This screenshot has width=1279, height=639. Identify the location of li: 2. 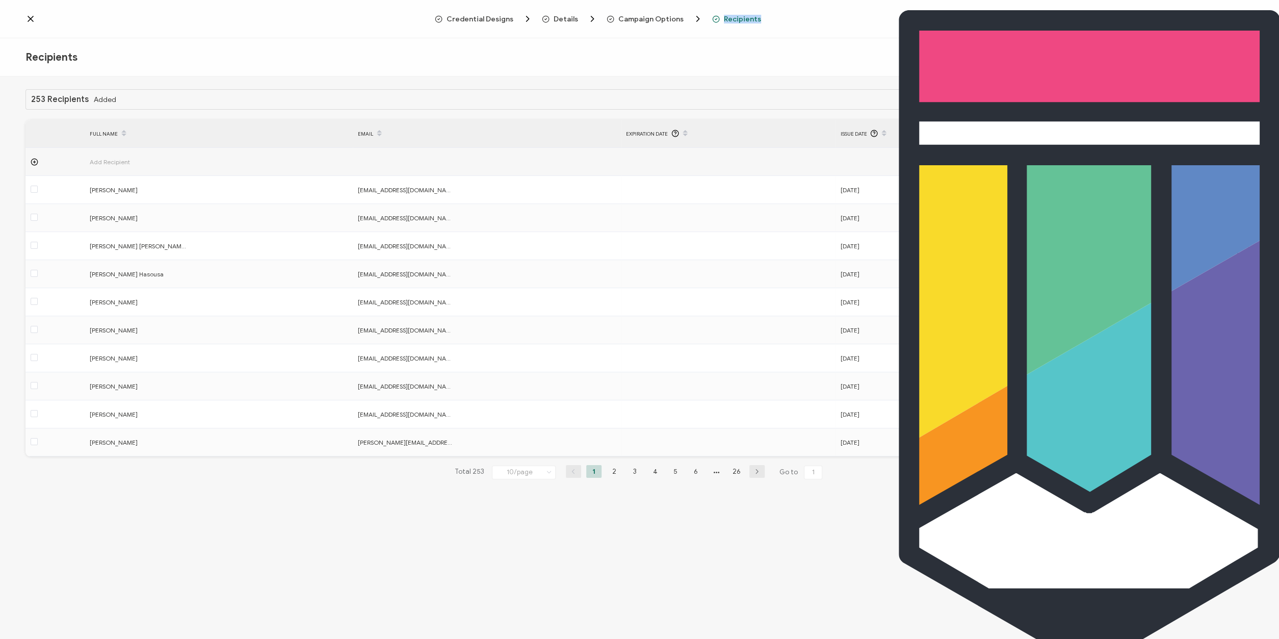
(614, 471).